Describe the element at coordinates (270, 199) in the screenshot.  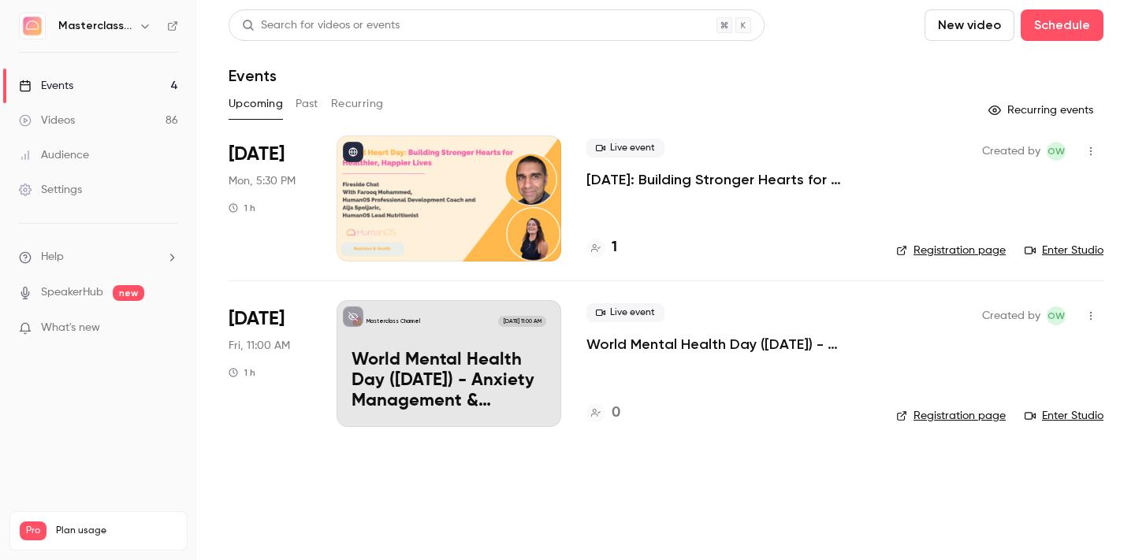
I see `div: Sep 29 Mon, 5:30 PM (Europe/London)` at that location.